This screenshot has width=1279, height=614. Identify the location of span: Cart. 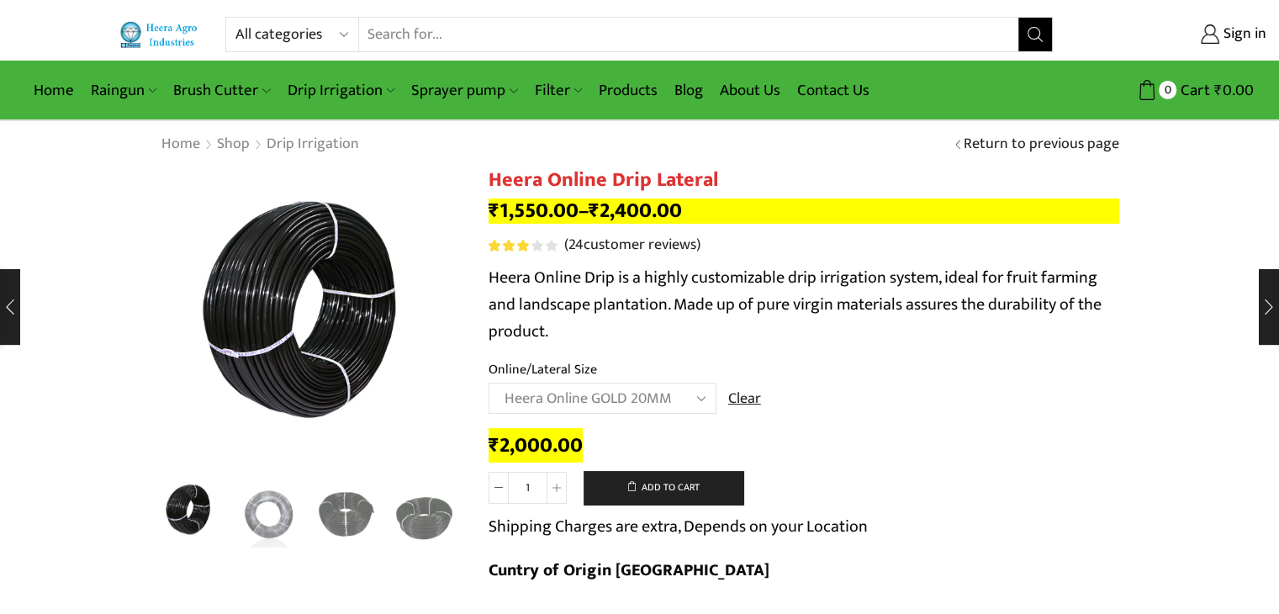
(1193, 90).